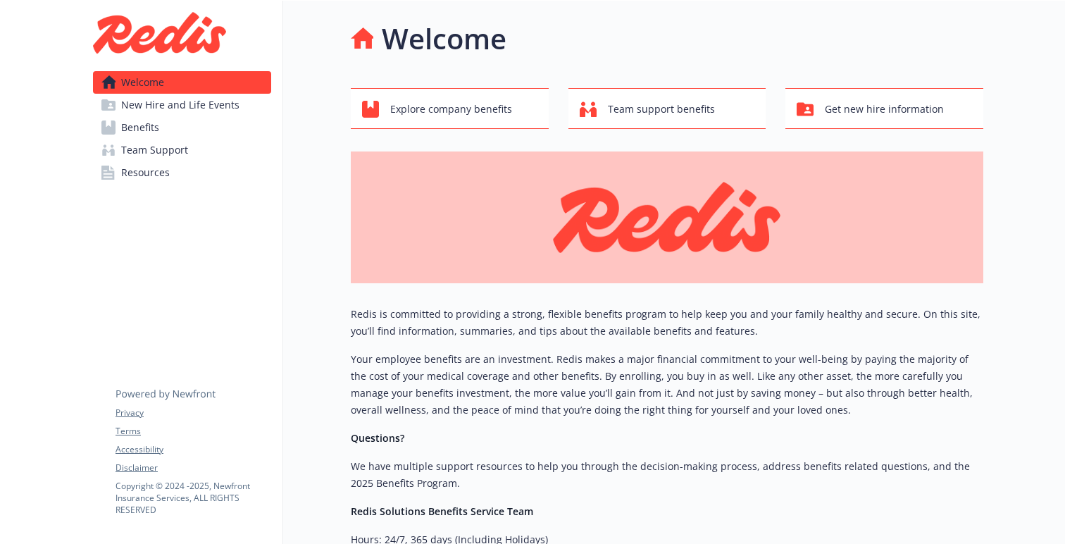 This screenshot has height=544, width=1065. I want to click on a: Team Support, so click(182, 150).